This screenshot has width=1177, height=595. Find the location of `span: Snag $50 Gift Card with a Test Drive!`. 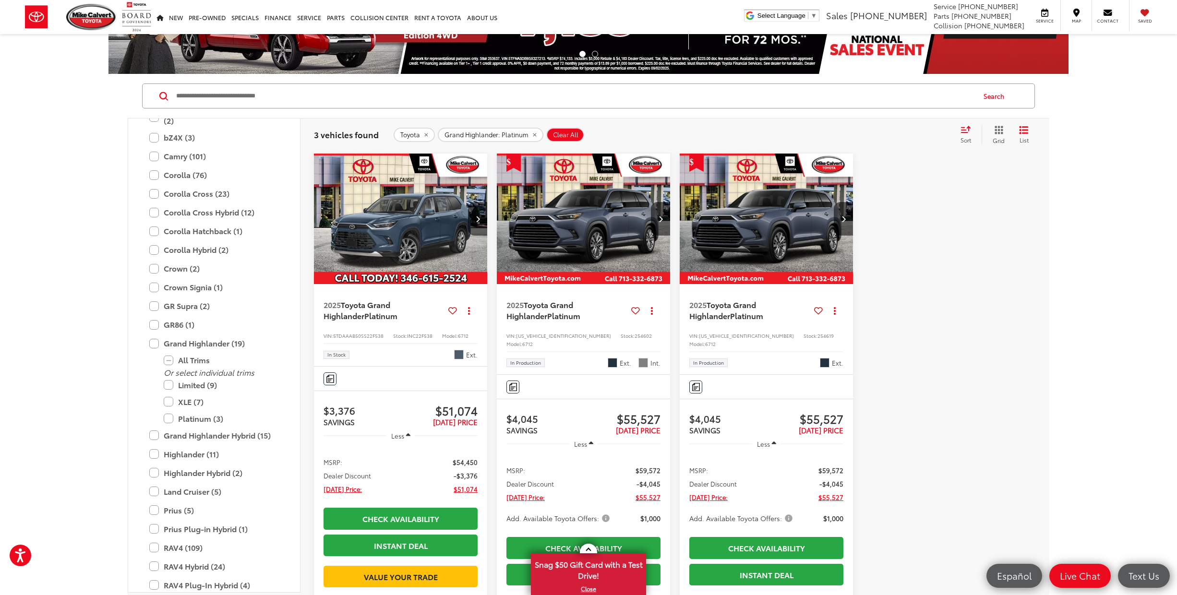

span: Snag $50 Gift Card with a Test Drive! is located at coordinates (588, 569).